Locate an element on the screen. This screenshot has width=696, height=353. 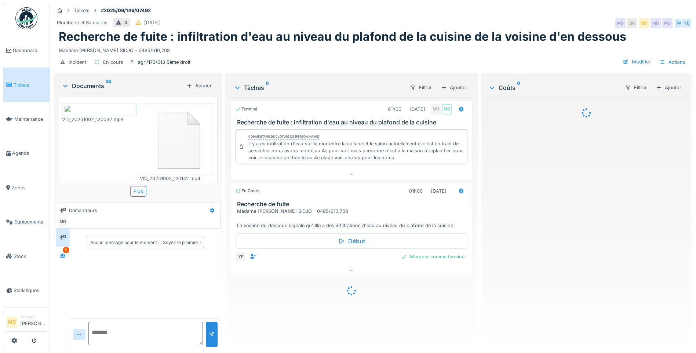
a: Maintenance is located at coordinates (26, 119).